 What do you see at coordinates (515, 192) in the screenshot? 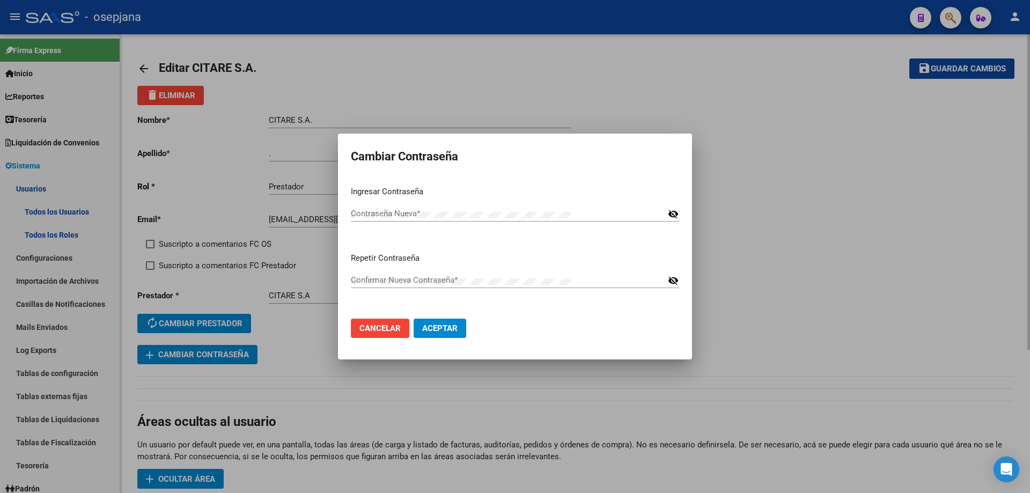
I see `p: Ingresar Contraseña` at bounding box center [515, 192].